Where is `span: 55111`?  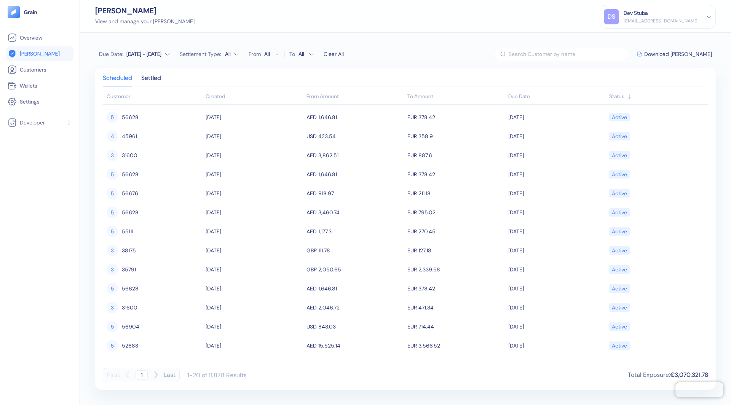 span: 55111 is located at coordinates (128, 231).